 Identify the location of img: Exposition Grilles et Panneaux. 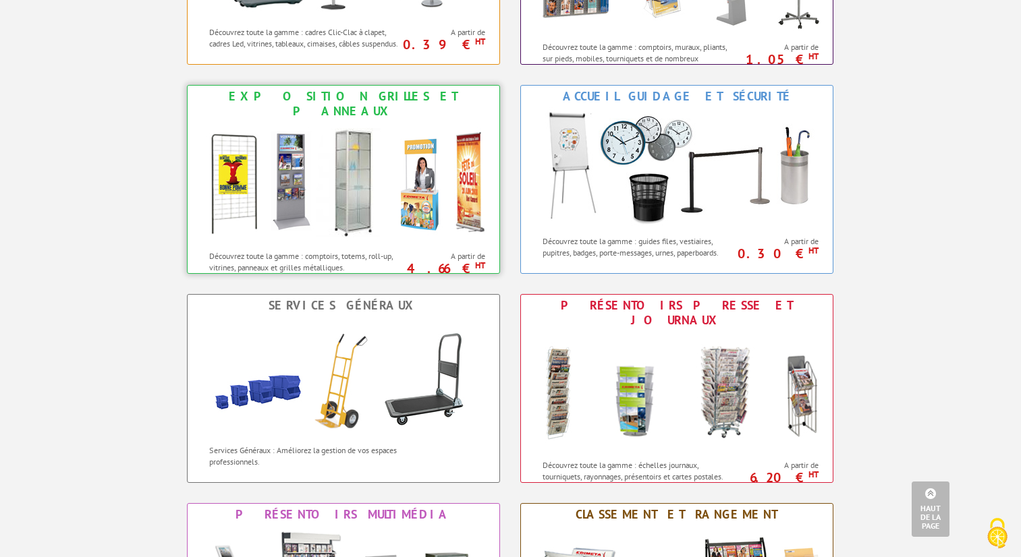
(344, 183).